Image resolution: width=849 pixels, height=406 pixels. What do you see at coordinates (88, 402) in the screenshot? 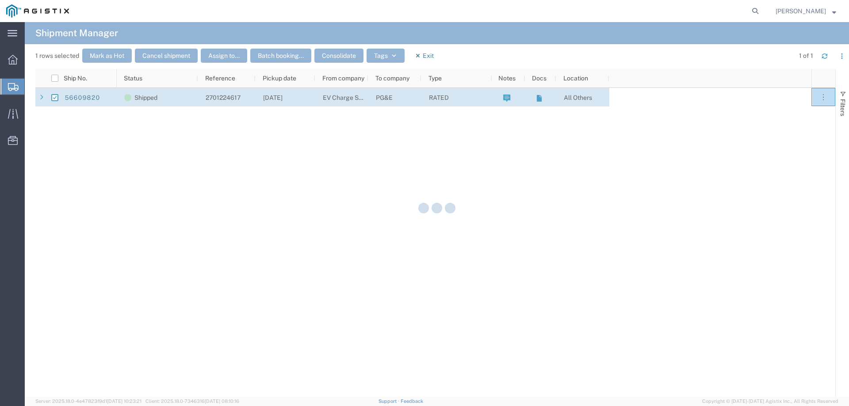
I see `span: Server: 2025.18.0-4e47823f9d1` at bounding box center [88, 402].